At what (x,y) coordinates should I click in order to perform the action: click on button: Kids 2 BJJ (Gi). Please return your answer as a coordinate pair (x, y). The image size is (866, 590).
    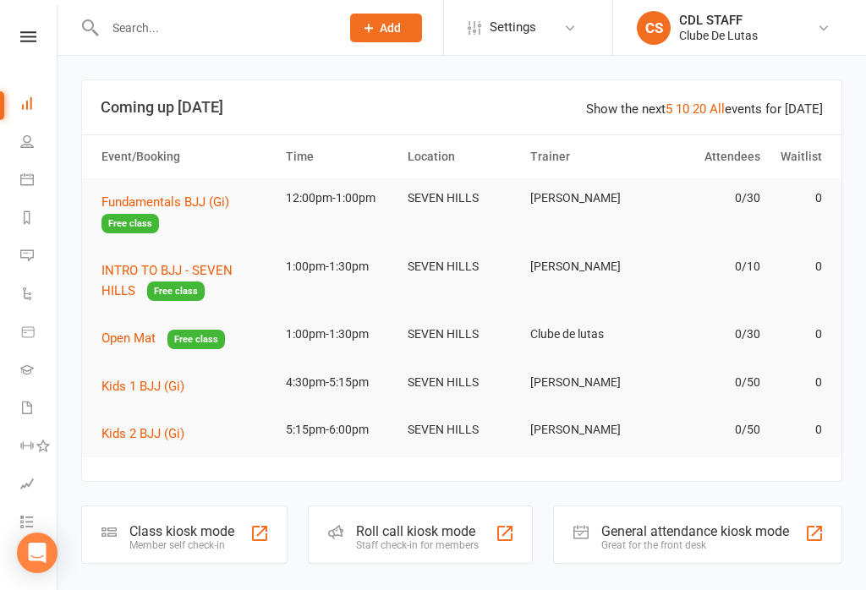
    Looking at the image, I should click on (149, 434).